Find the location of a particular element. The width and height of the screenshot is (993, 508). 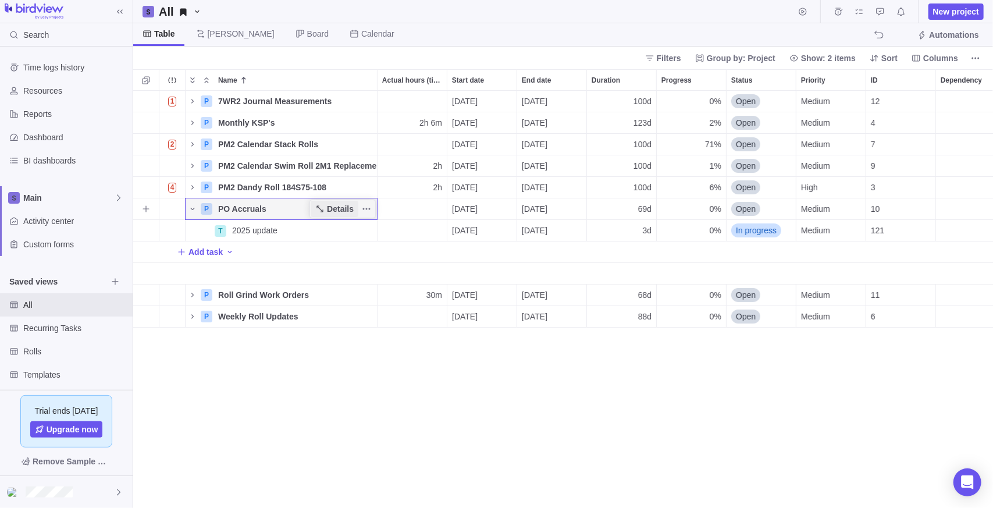

div: 6% is located at coordinates (691, 187).